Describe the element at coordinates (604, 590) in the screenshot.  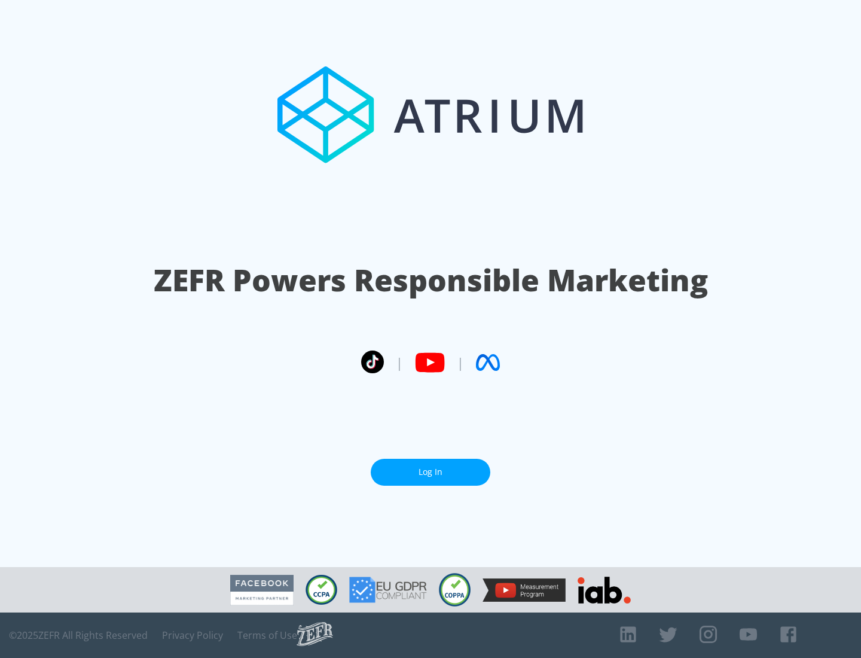
I see `img: IAB` at that location.